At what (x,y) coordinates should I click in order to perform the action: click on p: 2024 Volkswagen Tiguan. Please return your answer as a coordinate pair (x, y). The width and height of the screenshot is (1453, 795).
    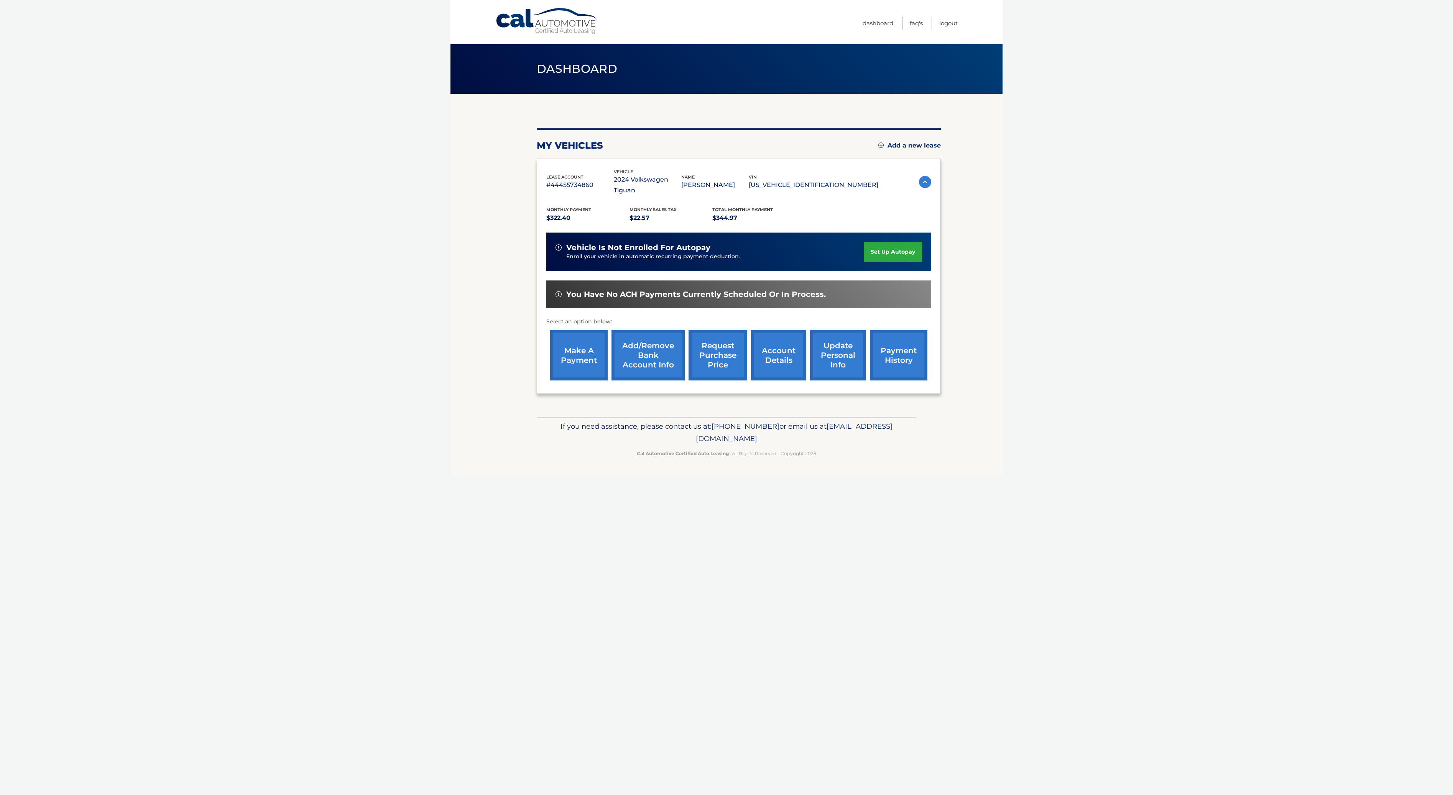
    Looking at the image, I should click on (647, 185).